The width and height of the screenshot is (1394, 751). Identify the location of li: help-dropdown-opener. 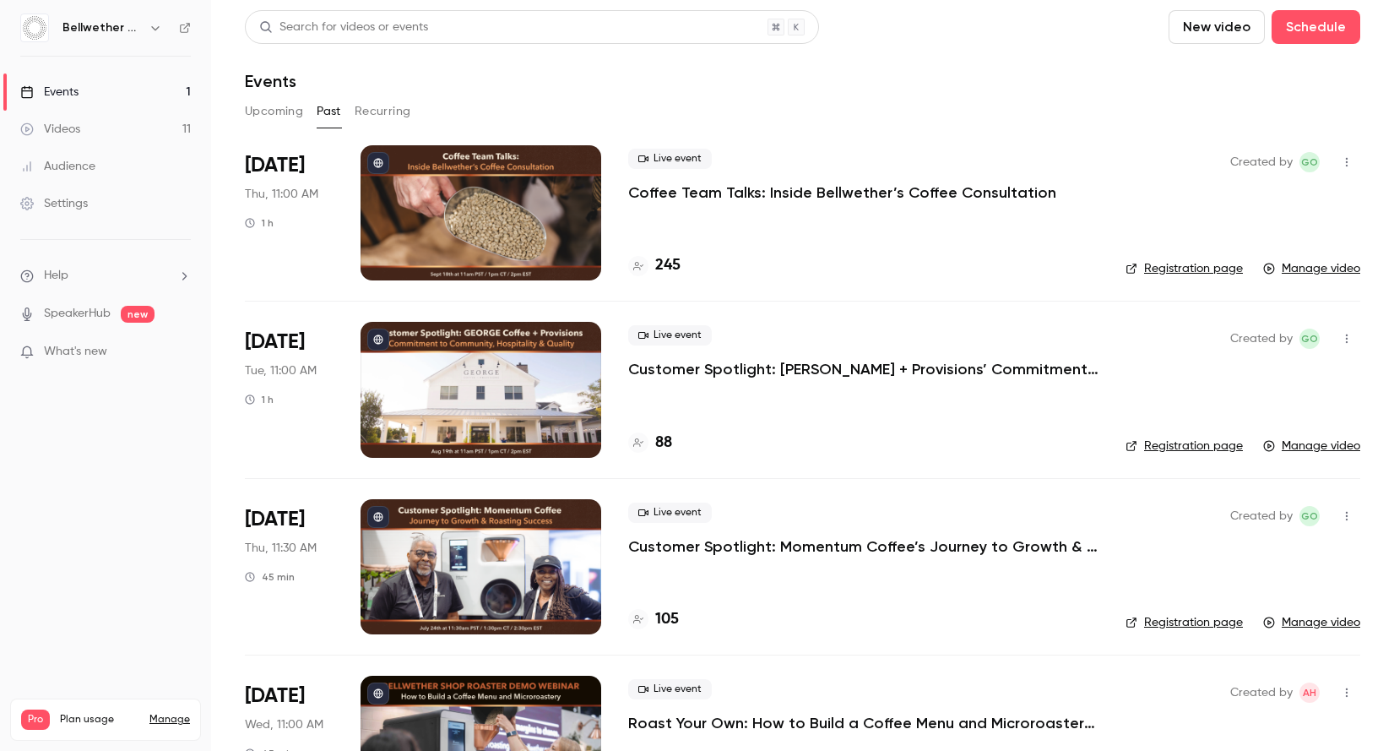
(106, 275).